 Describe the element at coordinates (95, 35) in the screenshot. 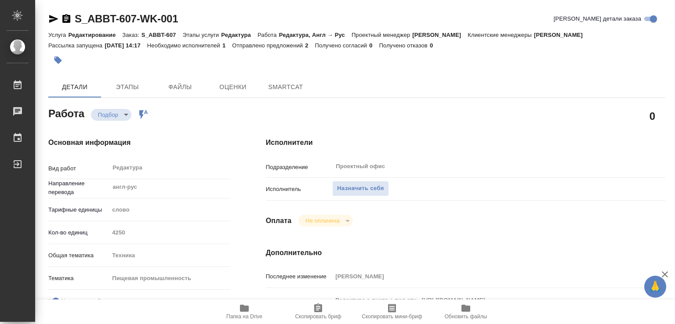

I see `p: Редактирование` at that location.